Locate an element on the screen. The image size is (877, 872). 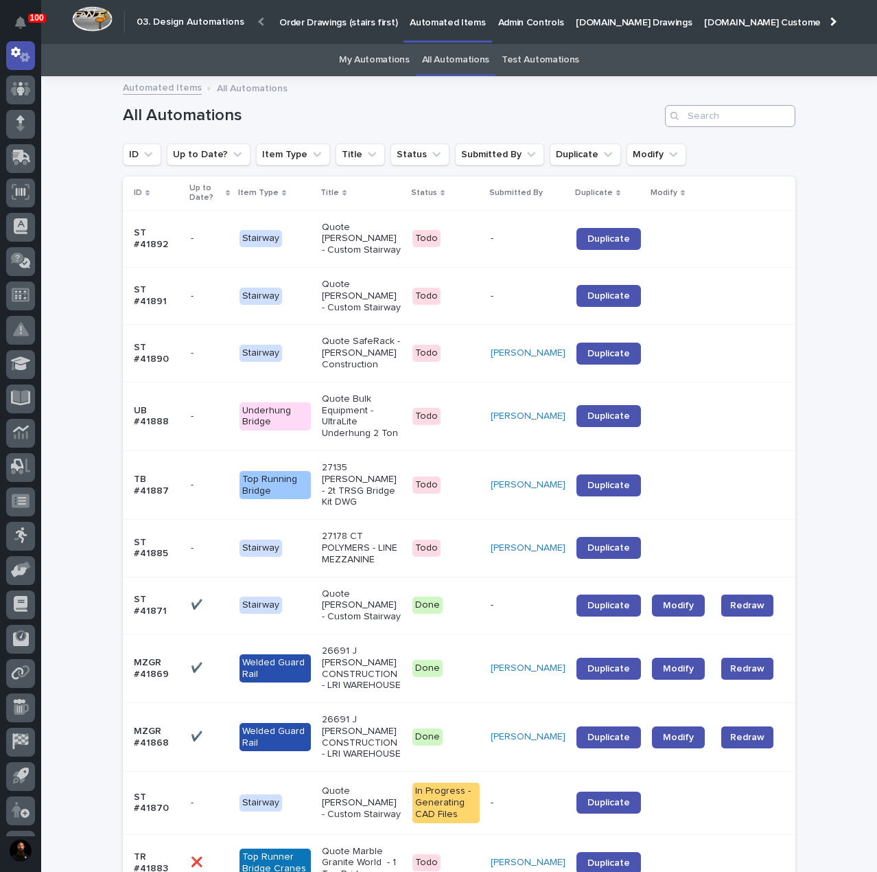
div: In Progress - Generating CAD Files is located at coordinates (446, 802).